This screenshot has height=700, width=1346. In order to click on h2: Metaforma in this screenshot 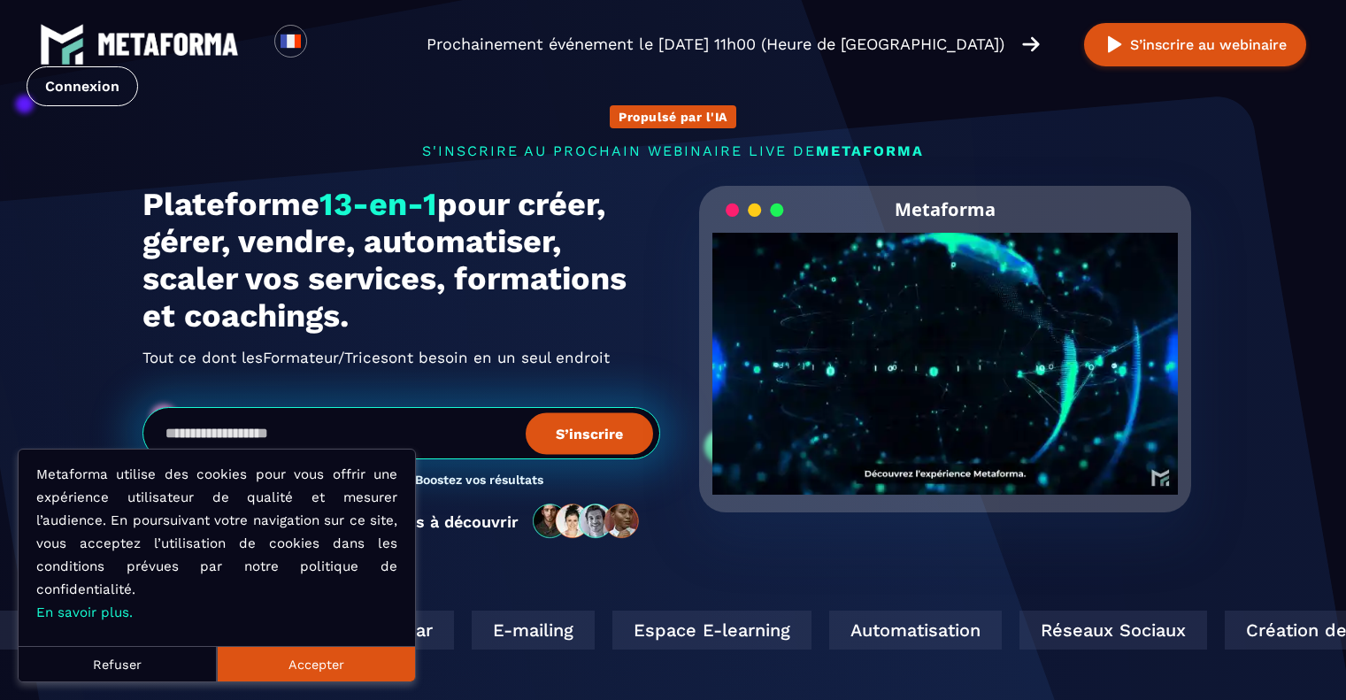, I will do `click(945, 209)`.